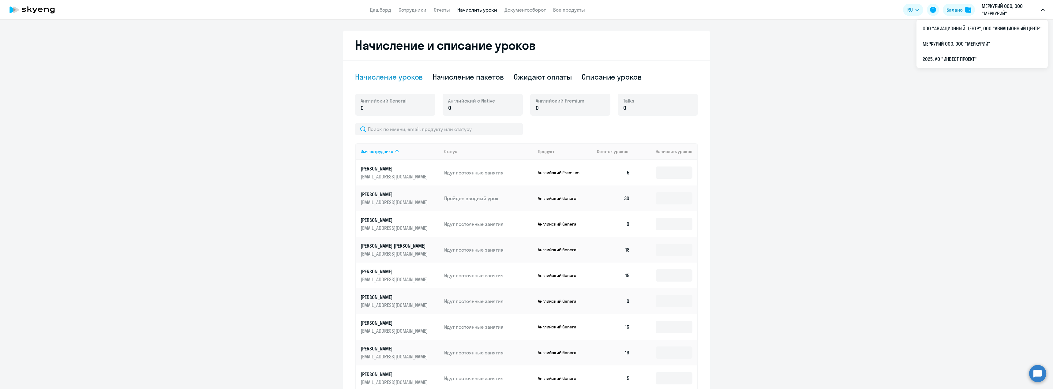 This screenshot has height=389, width=1053. What do you see at coordinates (412, 10) in the screenshot?
I see `a: Сотрудники` at bounding box center [412, 10].